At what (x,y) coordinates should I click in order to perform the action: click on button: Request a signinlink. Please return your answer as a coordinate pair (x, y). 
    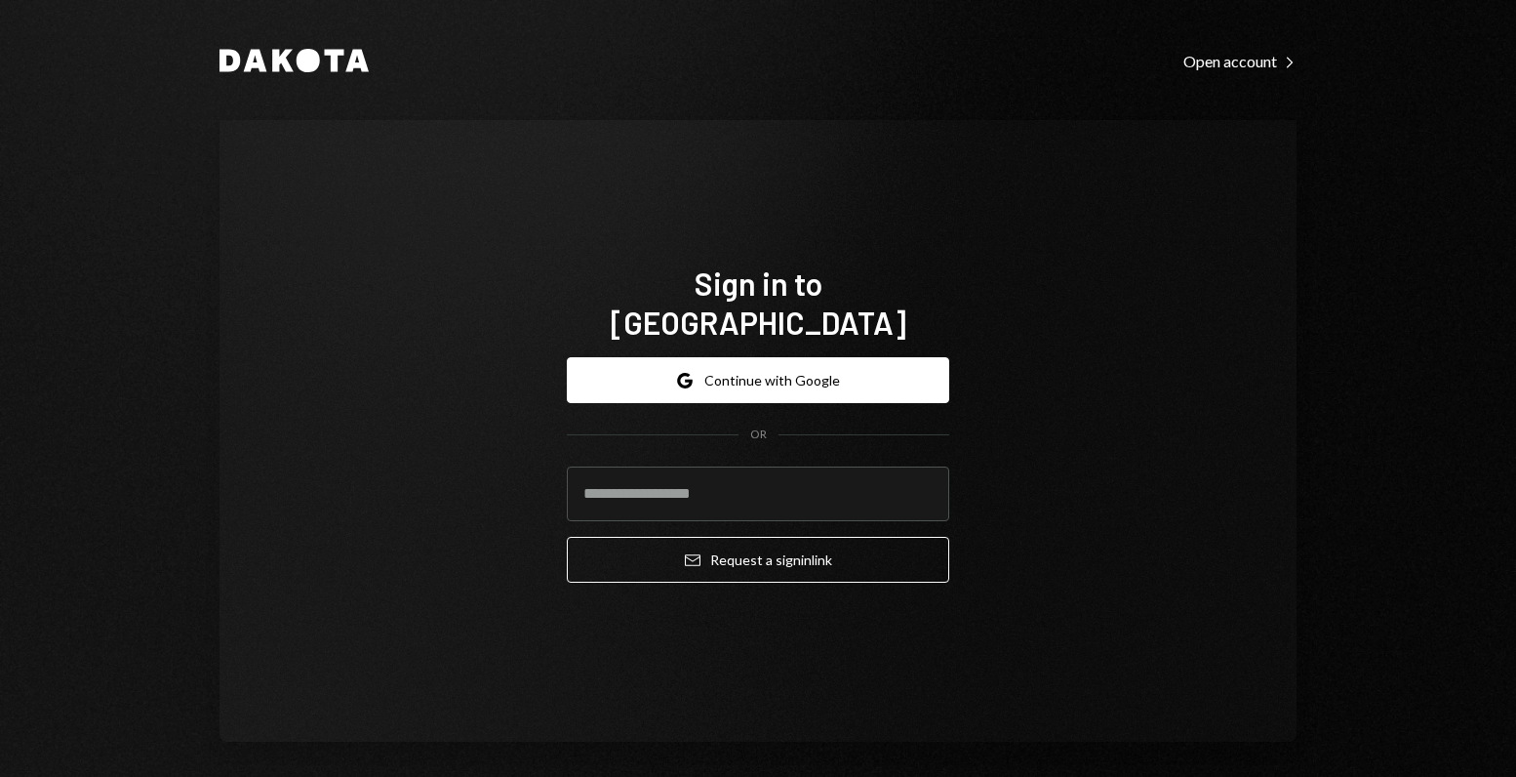
    Looking at the image, I should click on (758, 559).